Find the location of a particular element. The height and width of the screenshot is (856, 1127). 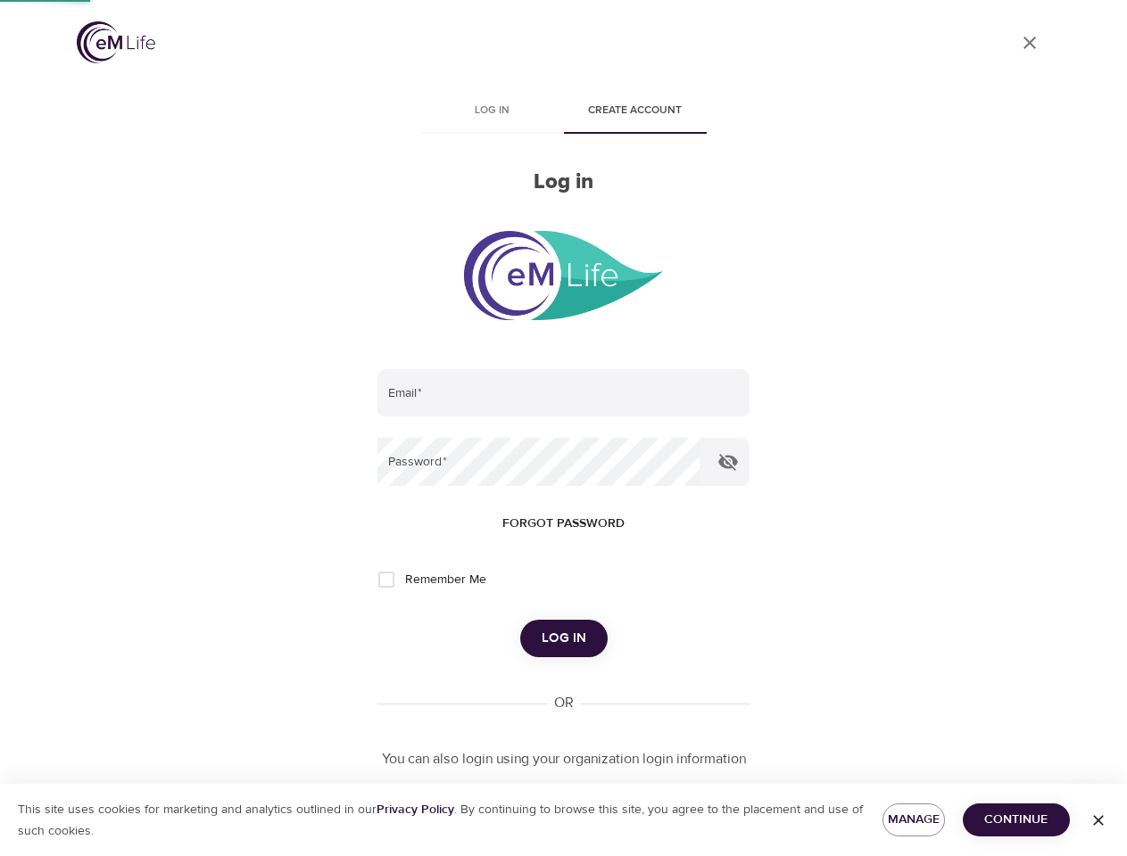

span: Create account is located at coordinates (635, 111).